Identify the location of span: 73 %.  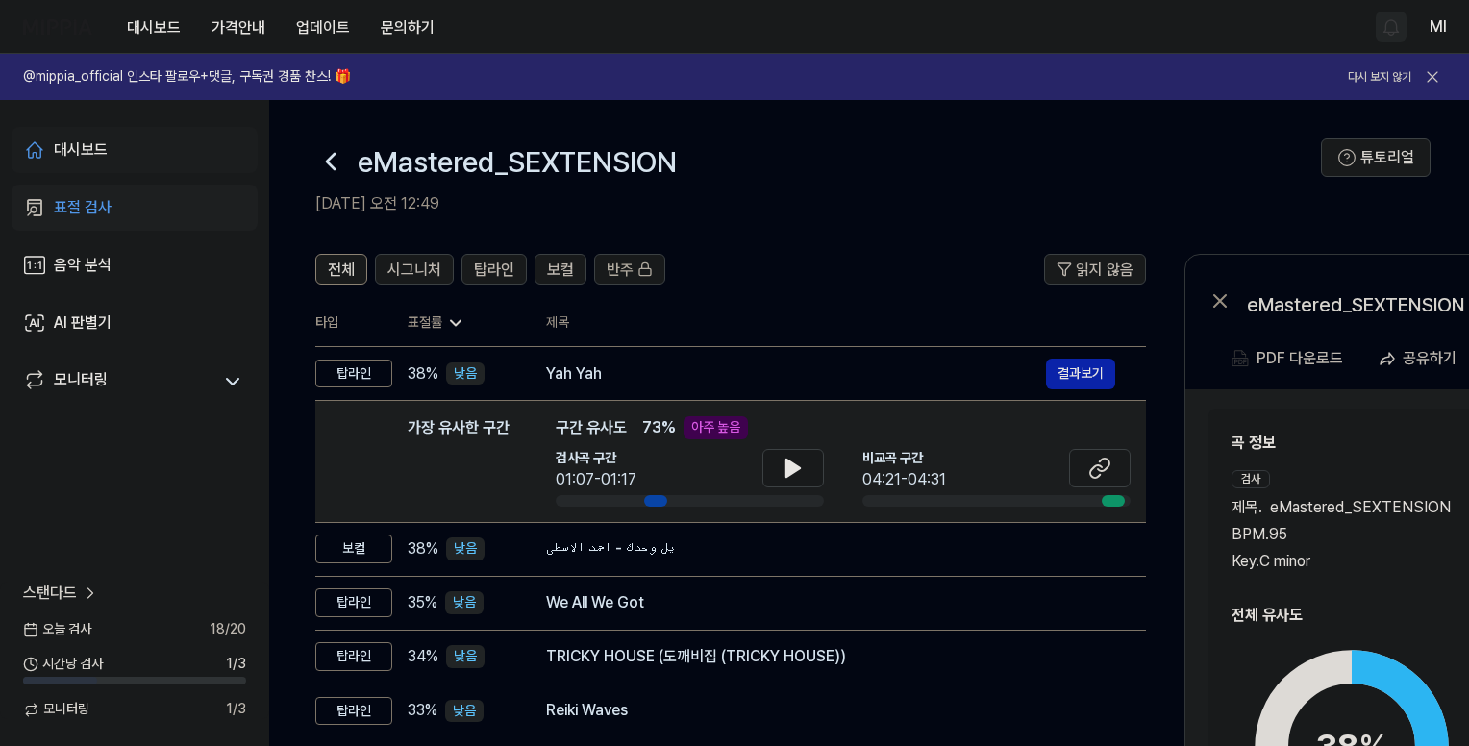
(659, 428).